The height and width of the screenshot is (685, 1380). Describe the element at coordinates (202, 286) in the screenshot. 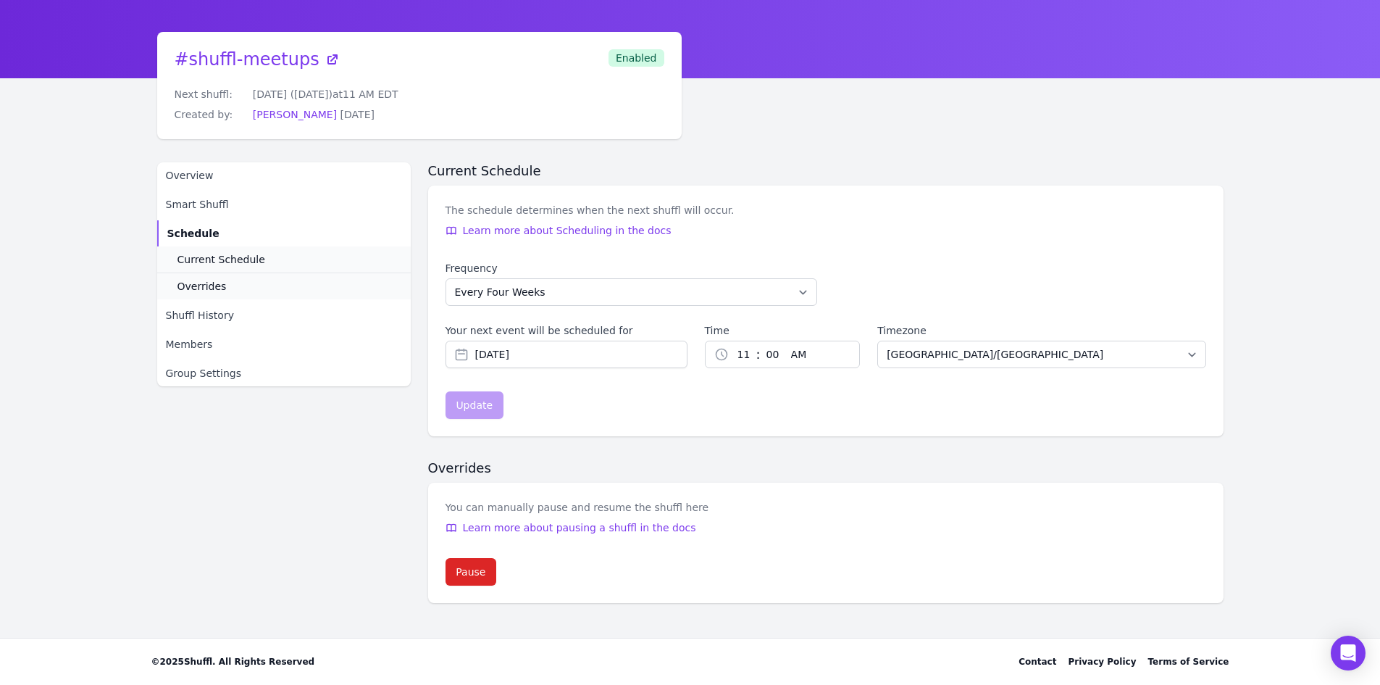

I see `span: Overrides` at that location.